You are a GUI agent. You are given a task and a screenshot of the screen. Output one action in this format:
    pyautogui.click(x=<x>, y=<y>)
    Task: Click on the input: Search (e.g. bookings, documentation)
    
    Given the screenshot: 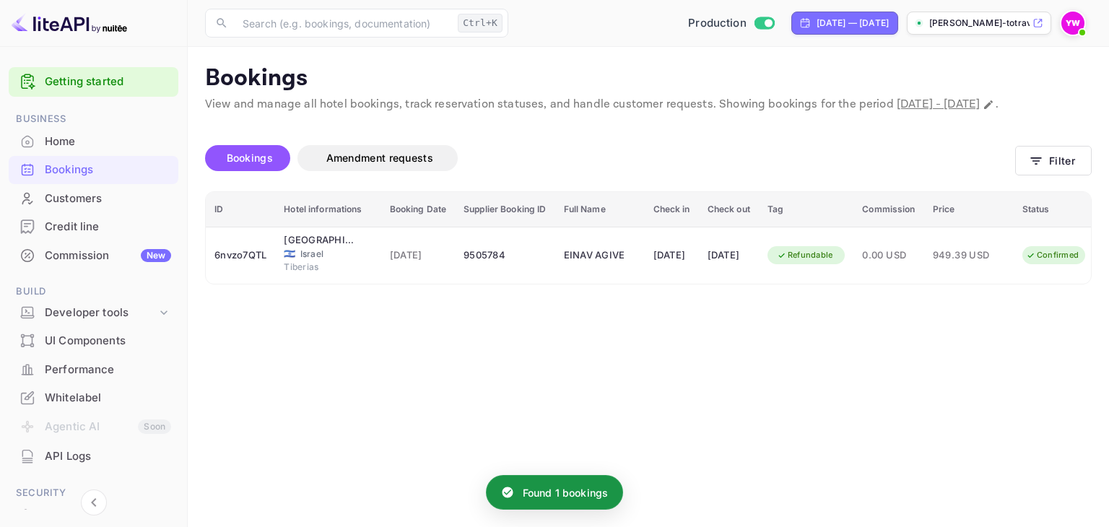 What is the action you would take?
    pyautogui.click(x=343, y=23)
    